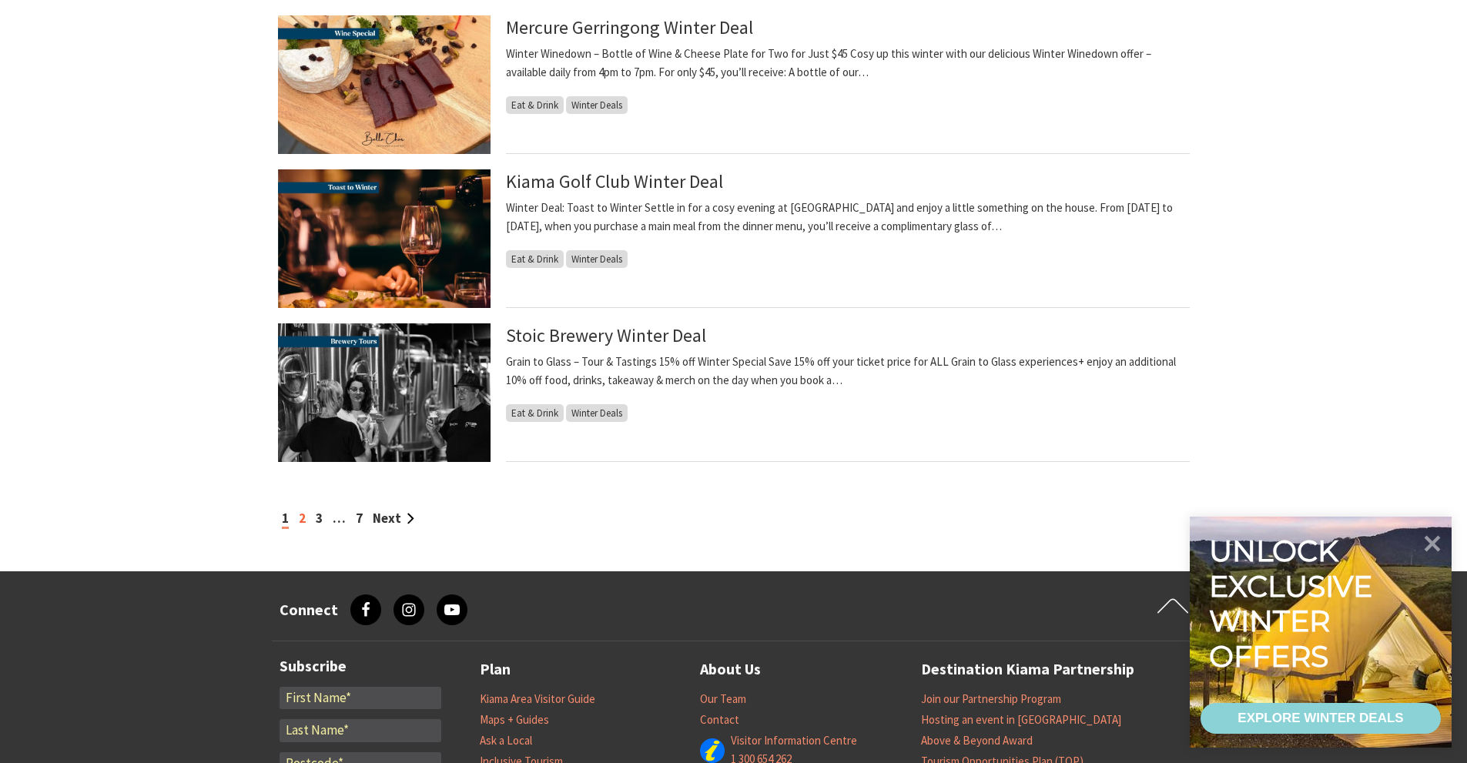  Describe the element at coordinates (285, 519) in the screenshot. I see `span: 1` at that location.